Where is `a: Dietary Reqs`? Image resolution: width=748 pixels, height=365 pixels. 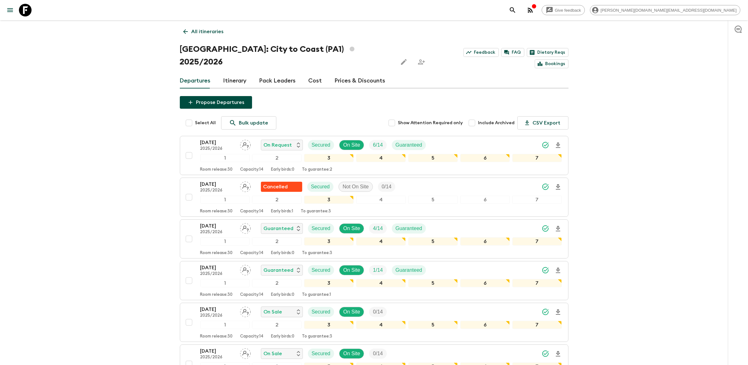
a: Dietary Reqs is located at coordinates (548, 52).